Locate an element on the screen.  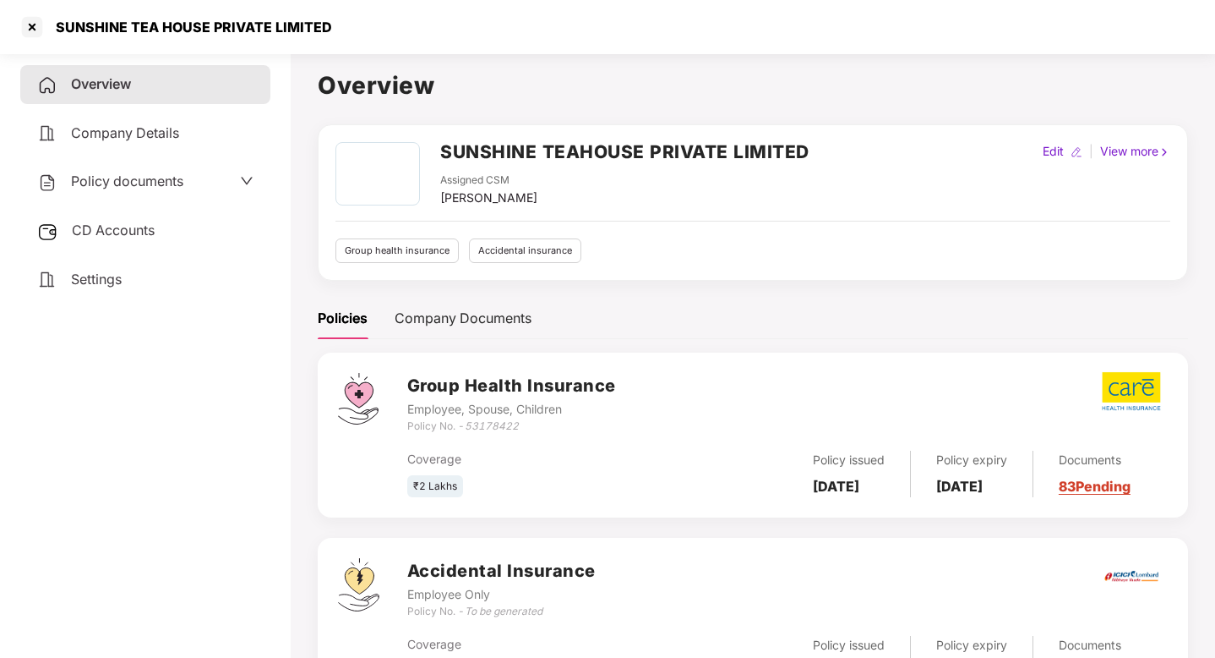
div: View more is located at coordinates (1135, 151).